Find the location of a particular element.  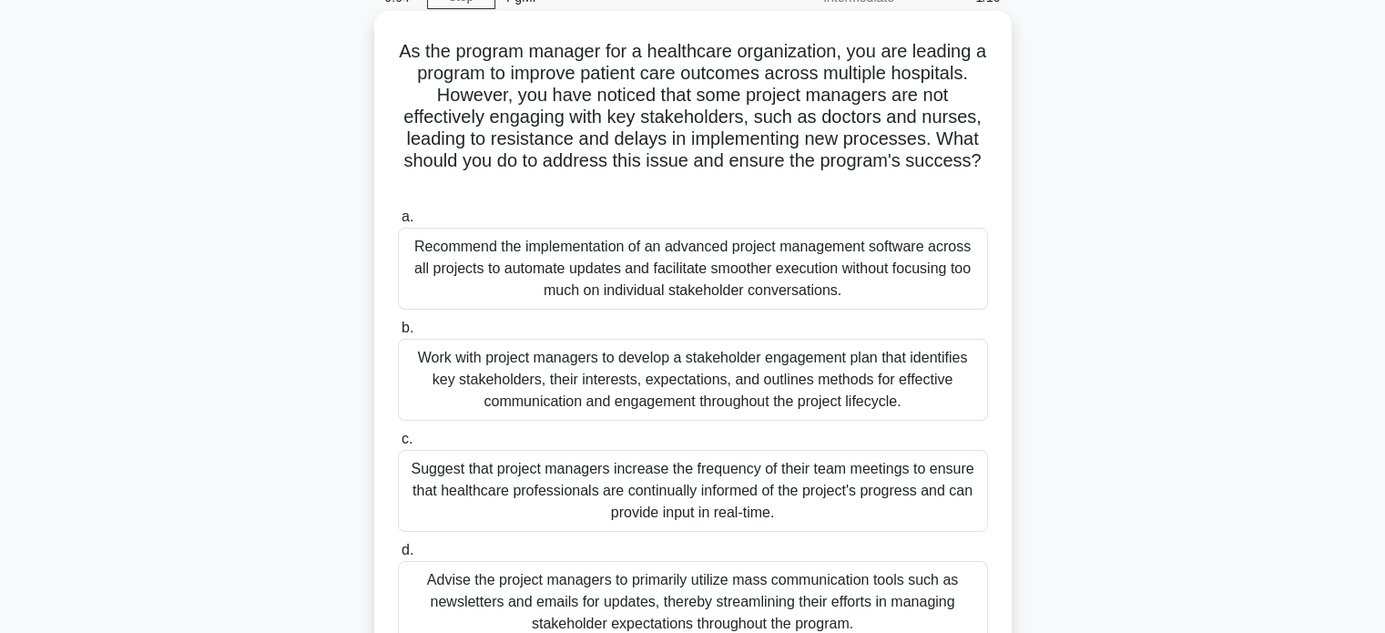

div: Suggest that project managers increase the frequency of their team meetings to ensure that health... is located at coordinates (693, 491).